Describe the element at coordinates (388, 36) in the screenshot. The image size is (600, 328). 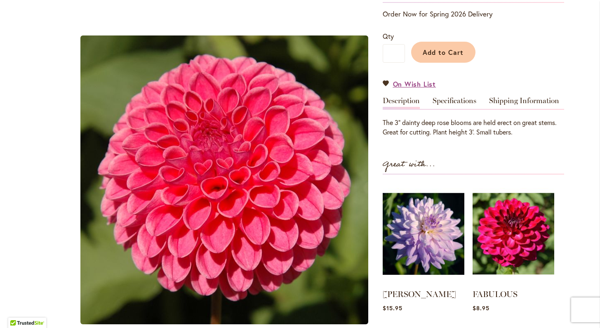
I see `span: Qty` at that location.